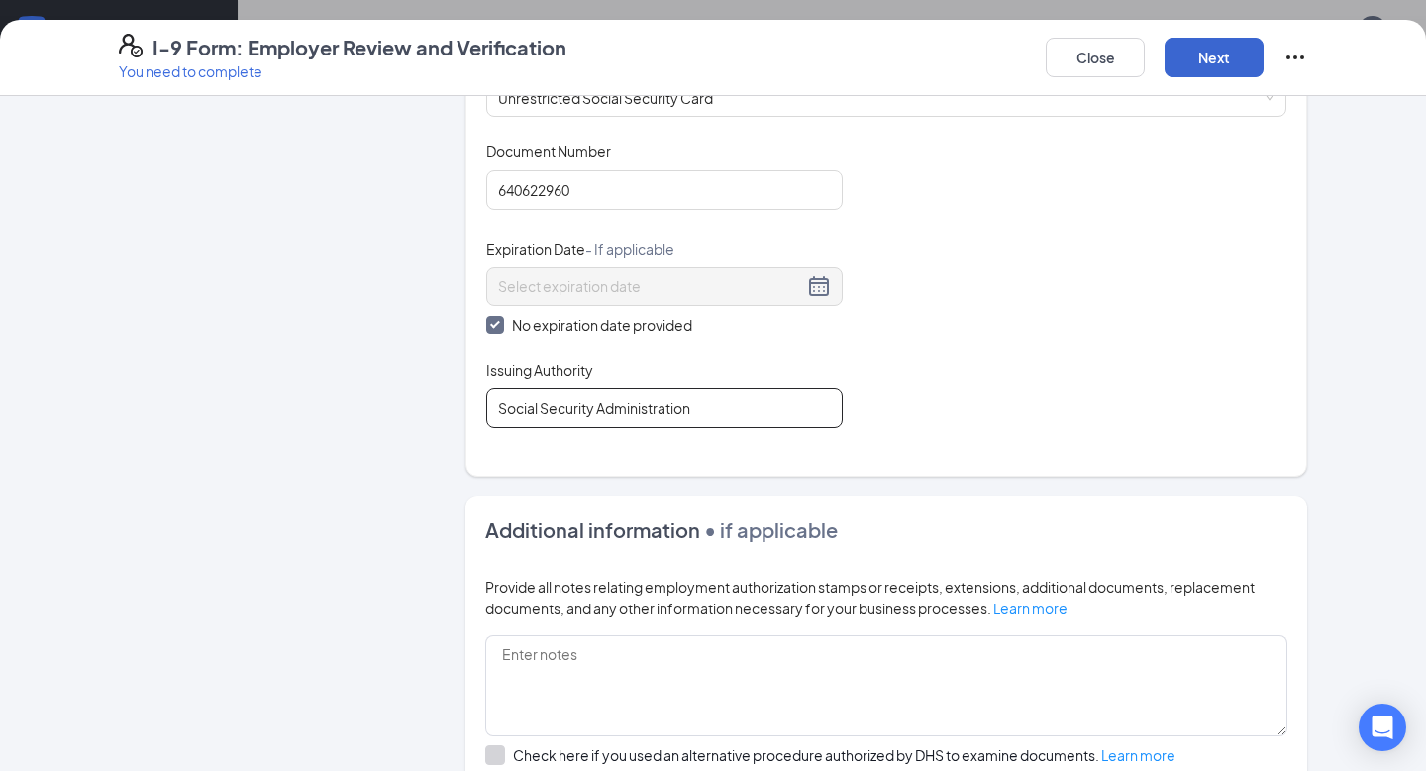  Describe the element at coordinates (651, 286) in the screenshot. I see `input: Select expiration date` at that location.